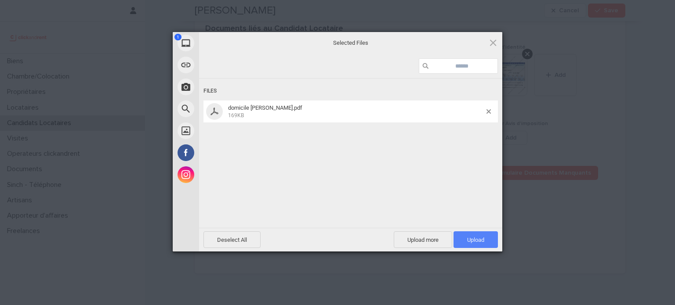 The height and width of the screenshot is (305, 675). What do you see at coordinates (356, 112) in the screenshot?
I see `span: domicile nasser.pdf` at bounding box center [356, 112].